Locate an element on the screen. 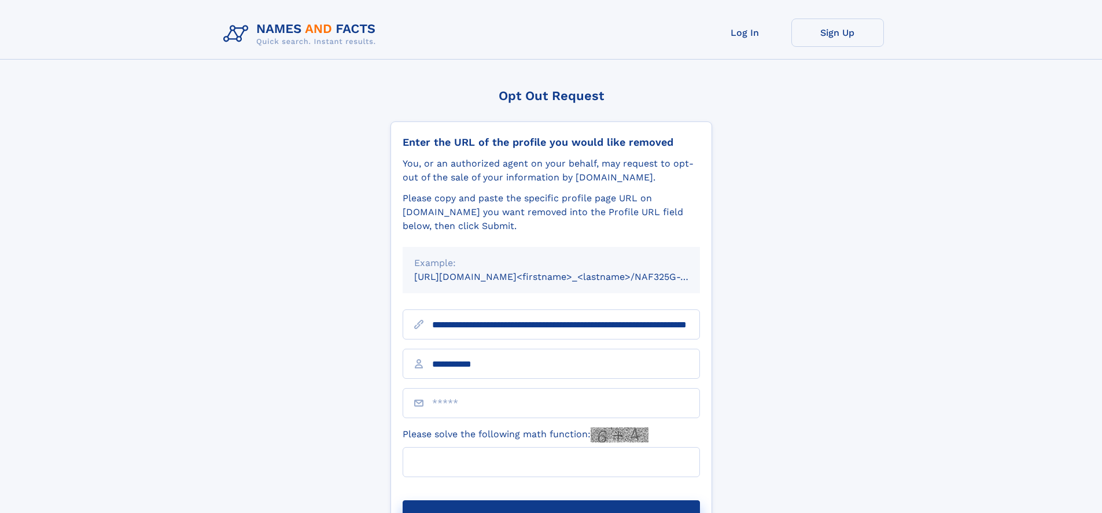 The image size is (1102, 513). img: Logo Names and Facts is located at coordinates (302, 34).